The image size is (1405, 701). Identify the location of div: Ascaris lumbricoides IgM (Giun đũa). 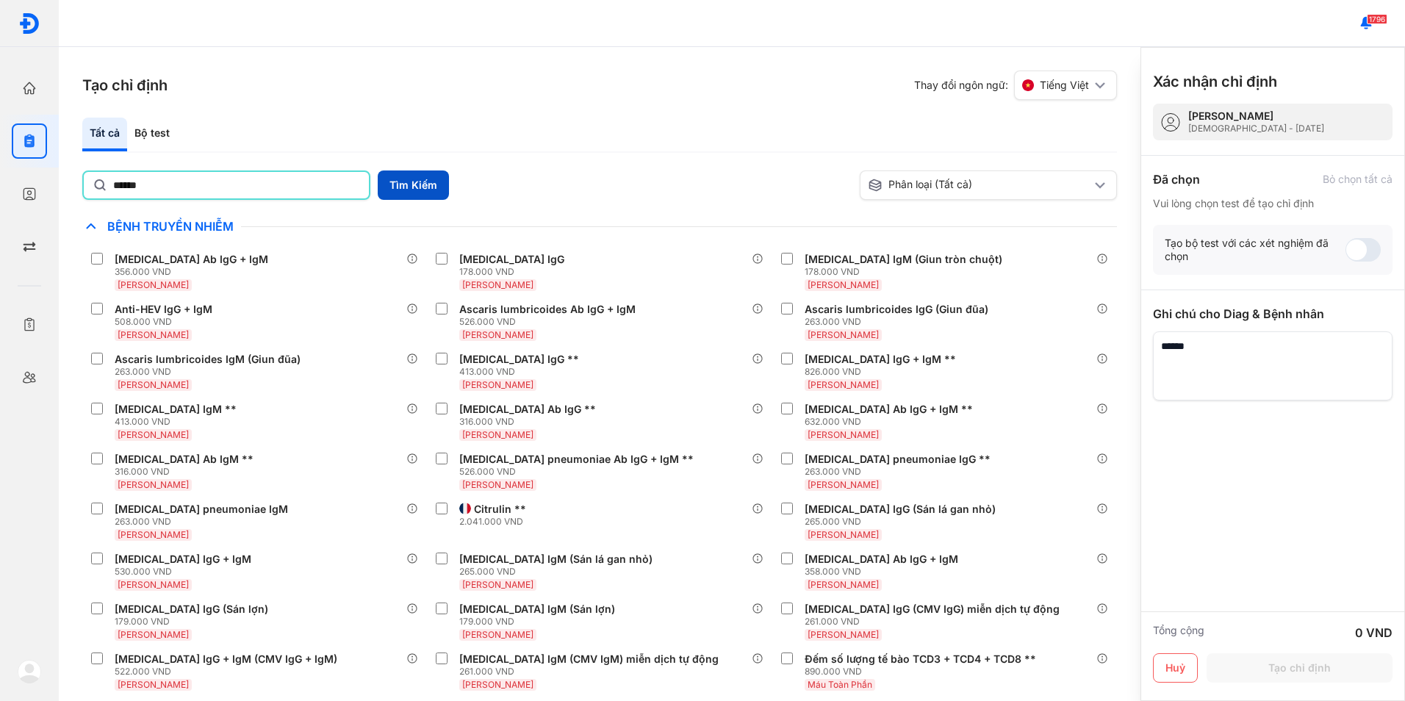
(207, 359).